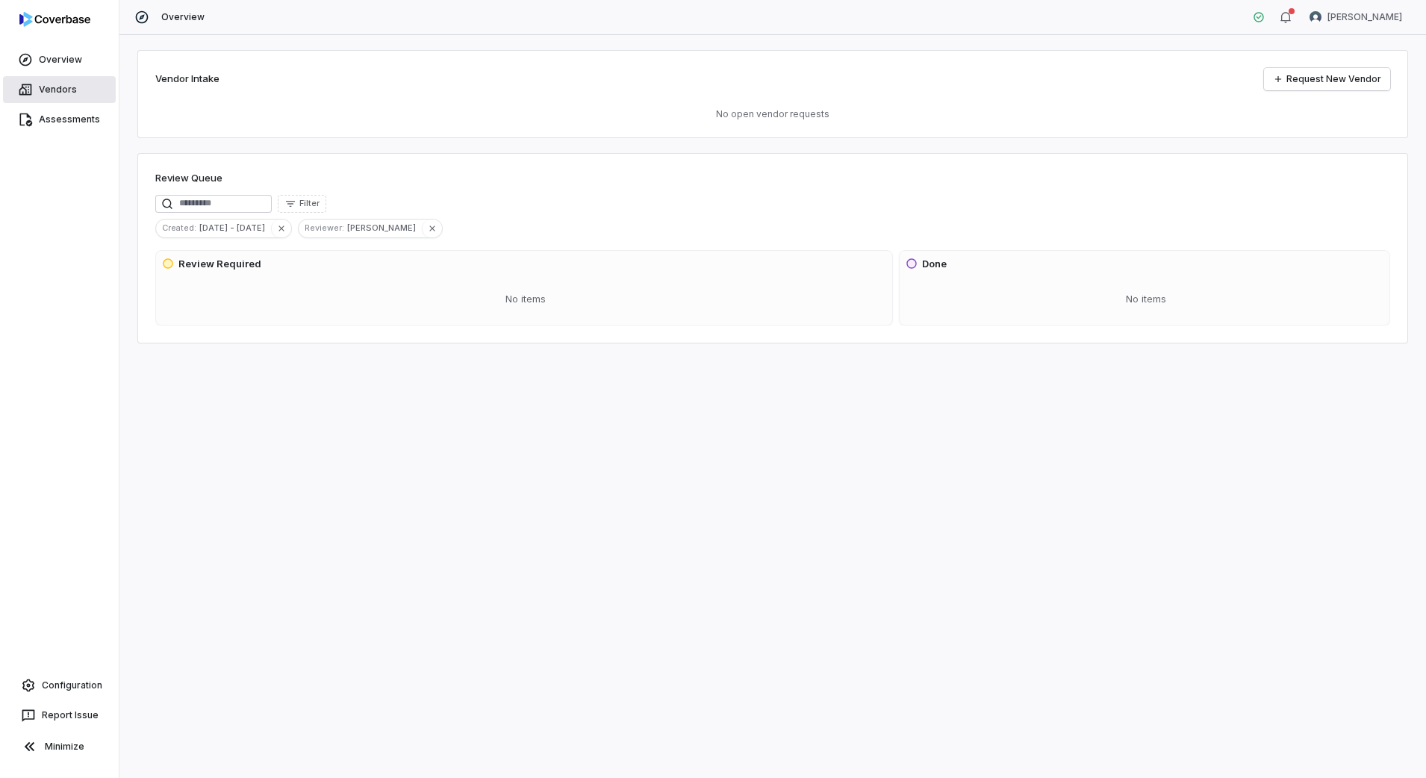 Image resolution: width=1426 pixels, height=778 pixels. I want to click on span: Reviewer :, so click(322, 228).